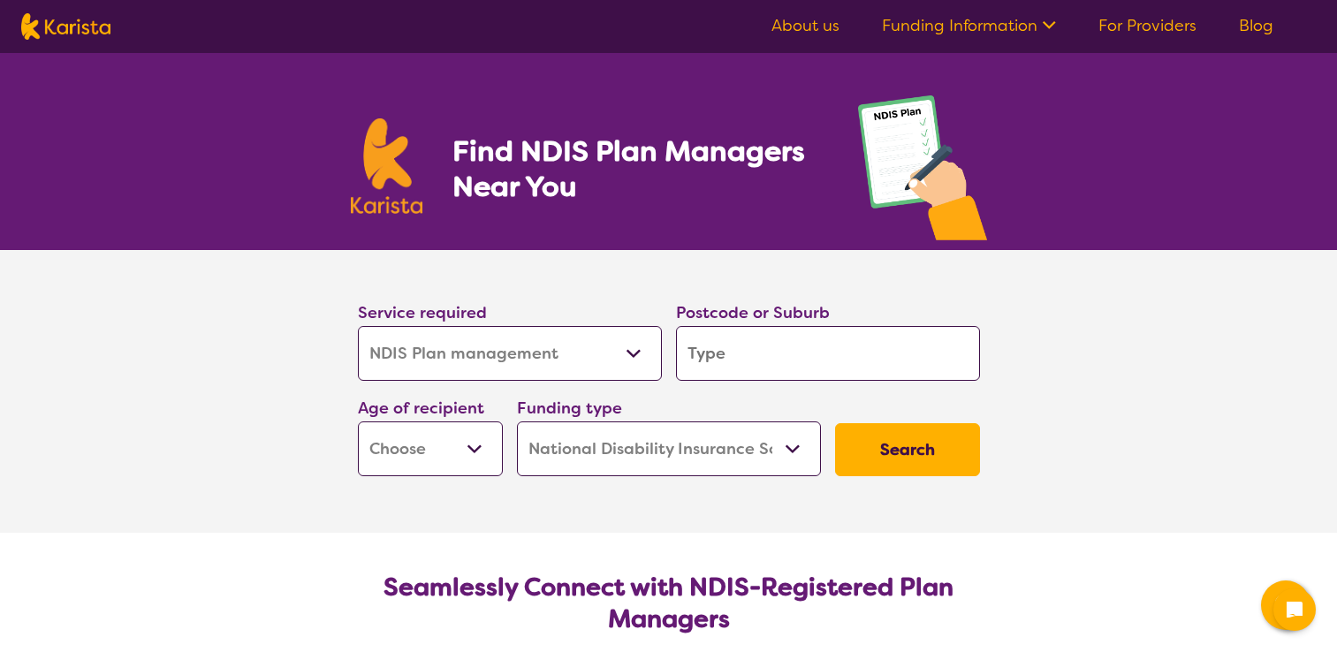  I want to click on a: About us, so click(805, 26).